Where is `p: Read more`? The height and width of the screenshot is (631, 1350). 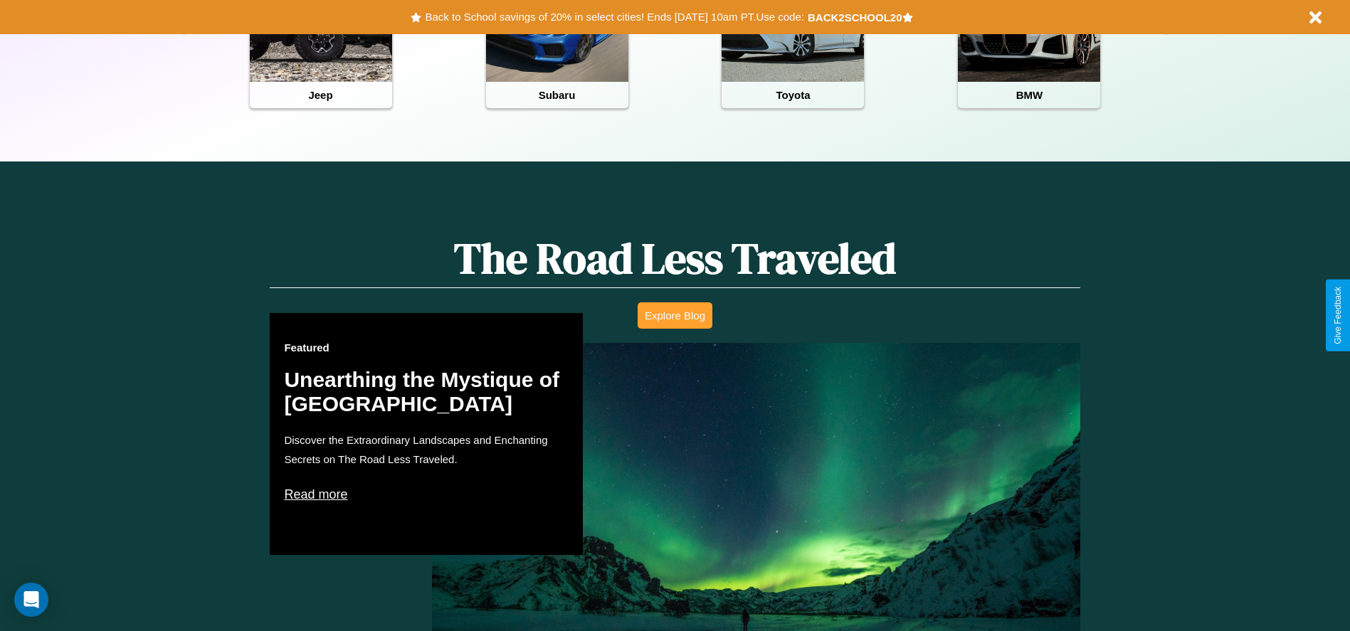 p: Read more is located at coordinates (426, 494).